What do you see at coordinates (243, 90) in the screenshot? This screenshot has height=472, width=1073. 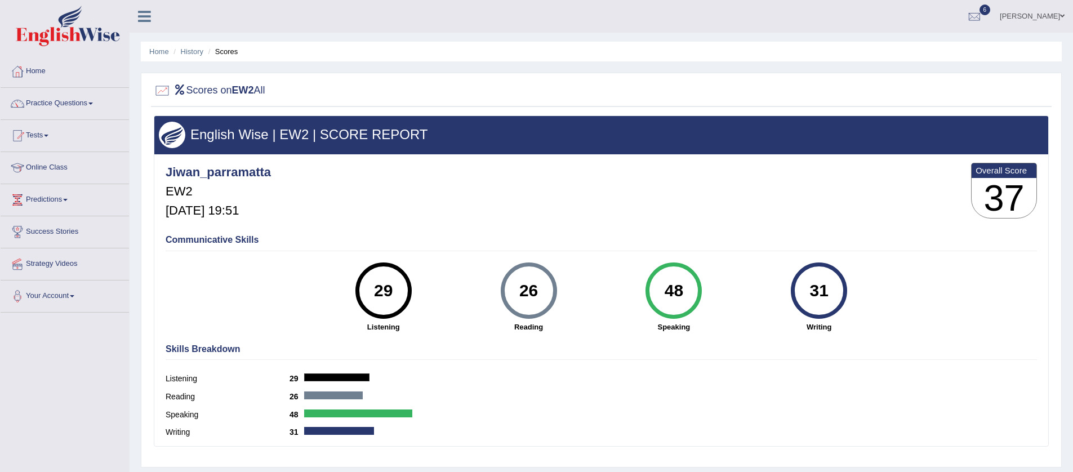 I see `b: EW2` at bounding box center [243, 90].